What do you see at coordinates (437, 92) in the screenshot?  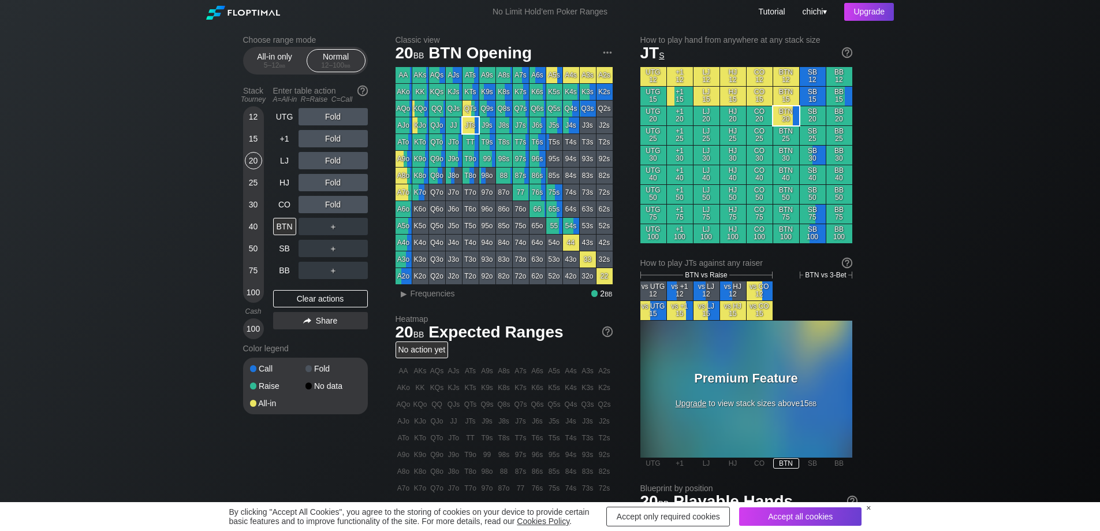 I see `div: KQs` at bounding box center [437, 92].